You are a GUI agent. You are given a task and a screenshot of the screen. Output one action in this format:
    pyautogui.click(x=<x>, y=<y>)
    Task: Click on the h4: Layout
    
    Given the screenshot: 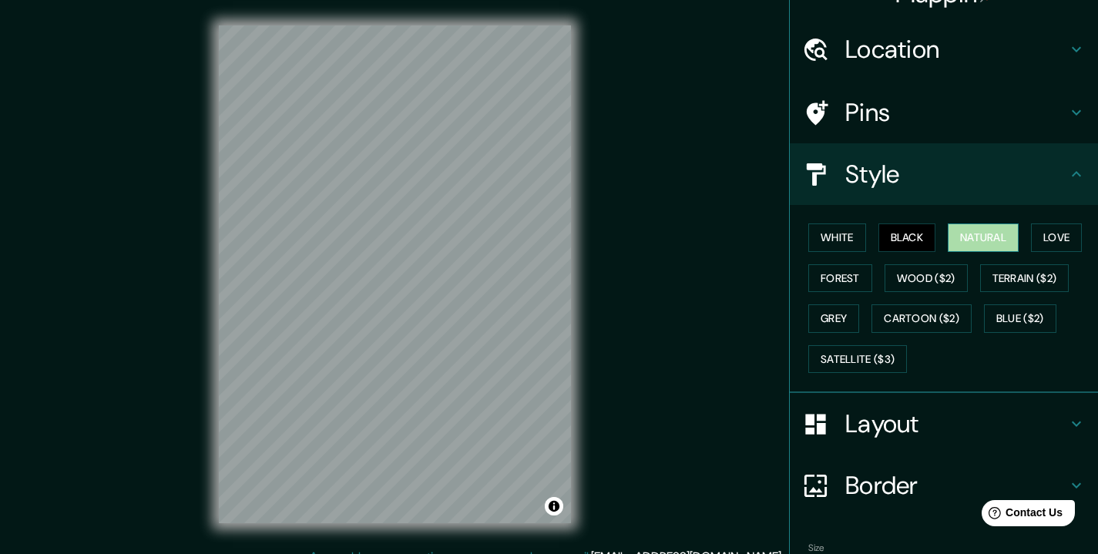 What is the action you would take?
    pyautogui.click(x=956, y=424)
    